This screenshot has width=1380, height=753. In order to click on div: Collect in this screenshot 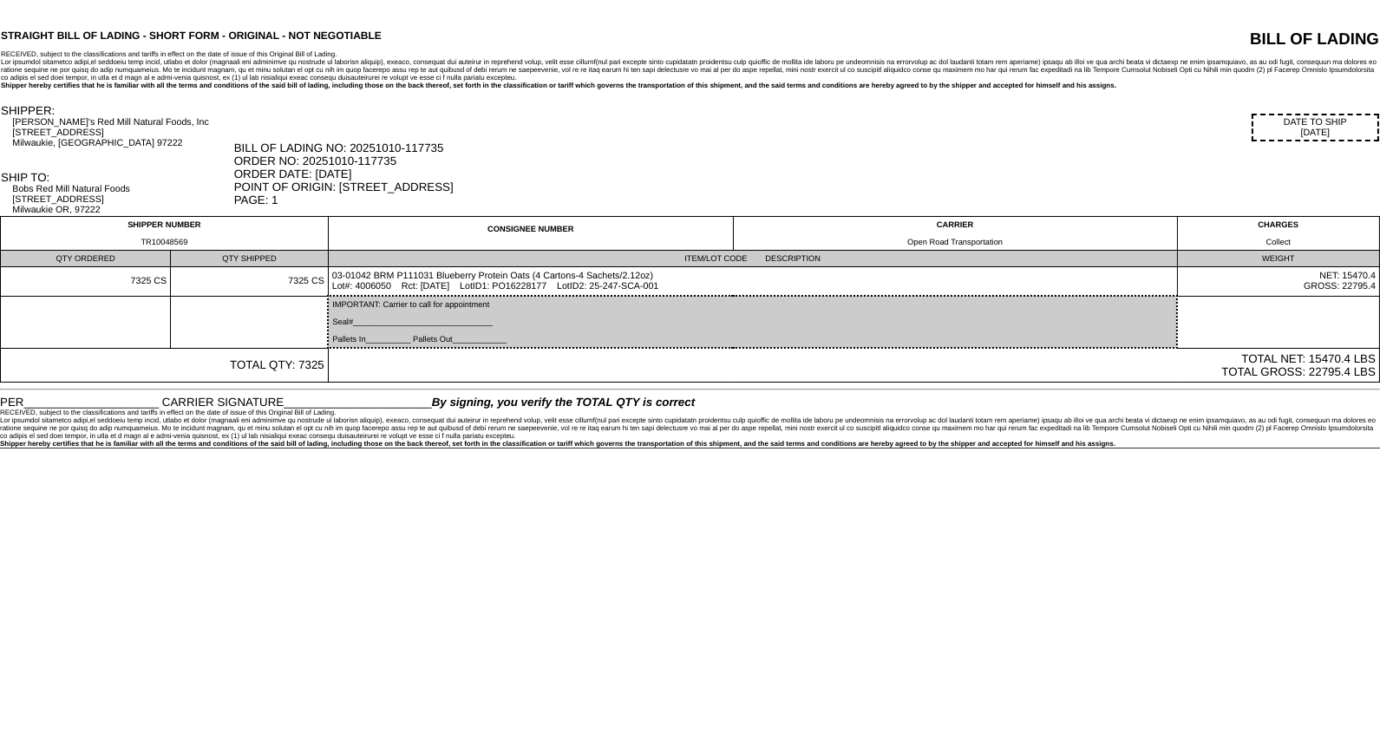, I will do `click(1278, 242)`.